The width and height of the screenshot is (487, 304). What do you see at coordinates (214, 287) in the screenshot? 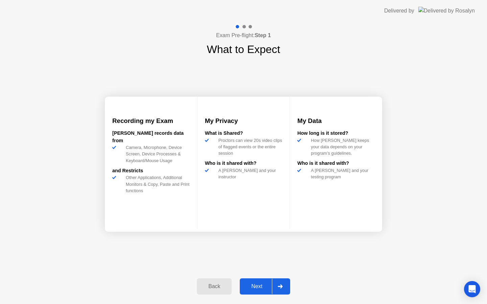
I see `div: Back` at bounding box center [214, 287].